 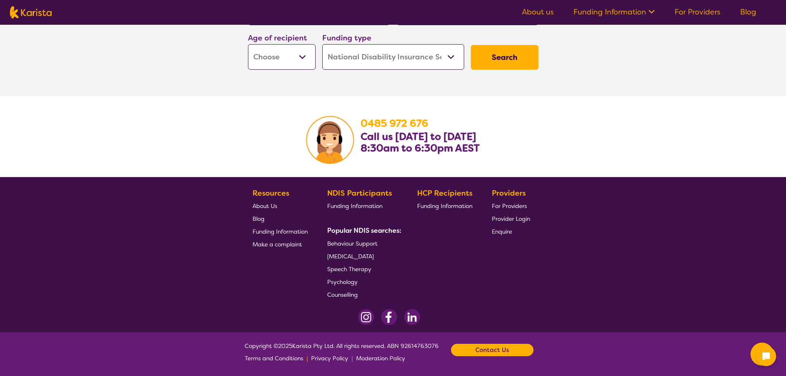 What do you see at coordinates (380, 358) in the screenshot?
I see `a: Moderation Policy` at bounding box center [380, 358].